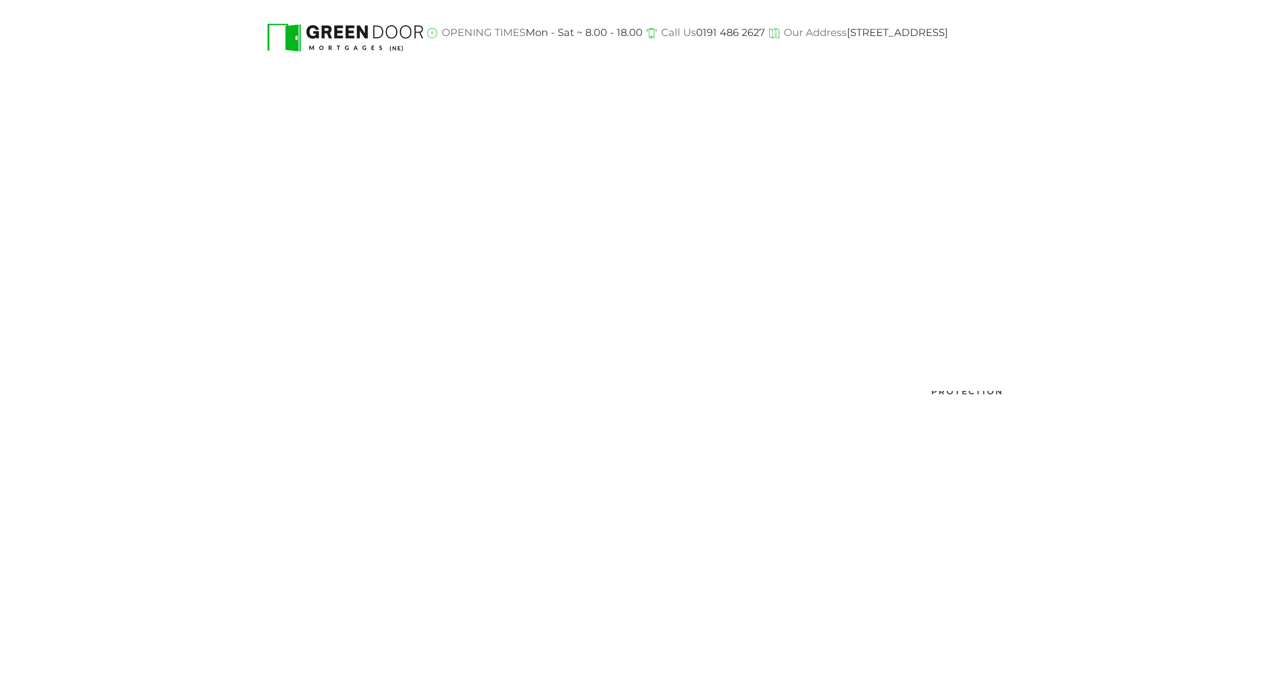 The image size is (1288, 680). What do you see at coordinates (815, 33) in the screenshot?
I see `span: Our Address` at bounding box center [815, 33].